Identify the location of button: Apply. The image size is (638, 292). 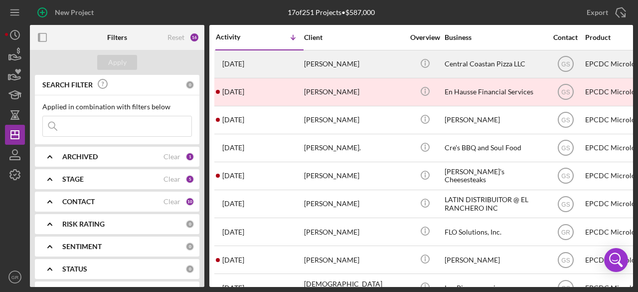
(117, 62).